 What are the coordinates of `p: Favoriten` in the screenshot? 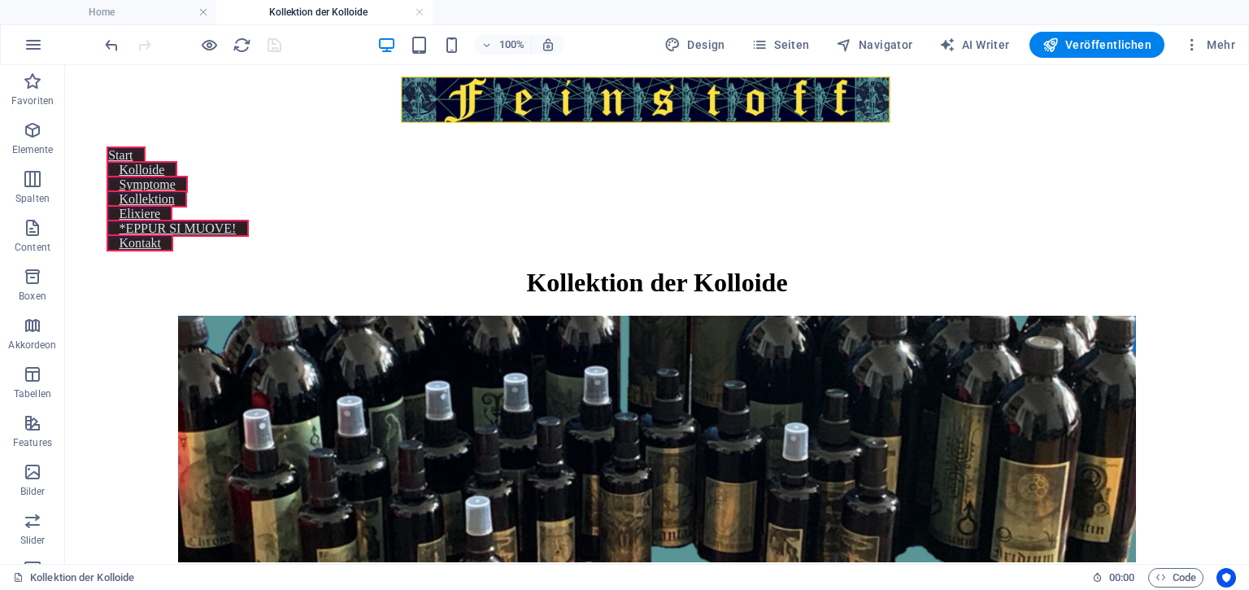 It's located at (33, 101).